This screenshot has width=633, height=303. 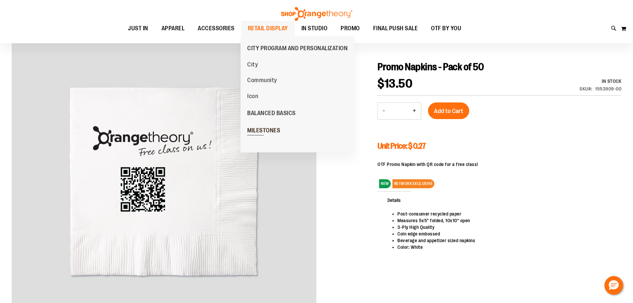 I want to click on li: Measures 5x5" folded, 10x10" open, so click(x=506, y=220).